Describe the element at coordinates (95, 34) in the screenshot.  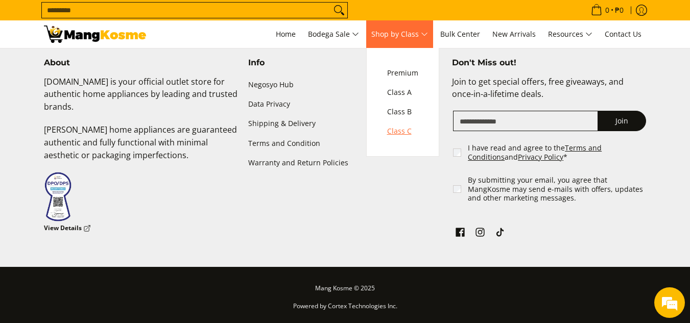
I see `img: Class C Home &amp; Business Appliances: Up to 70% Off l Mang Kosme` at that location.